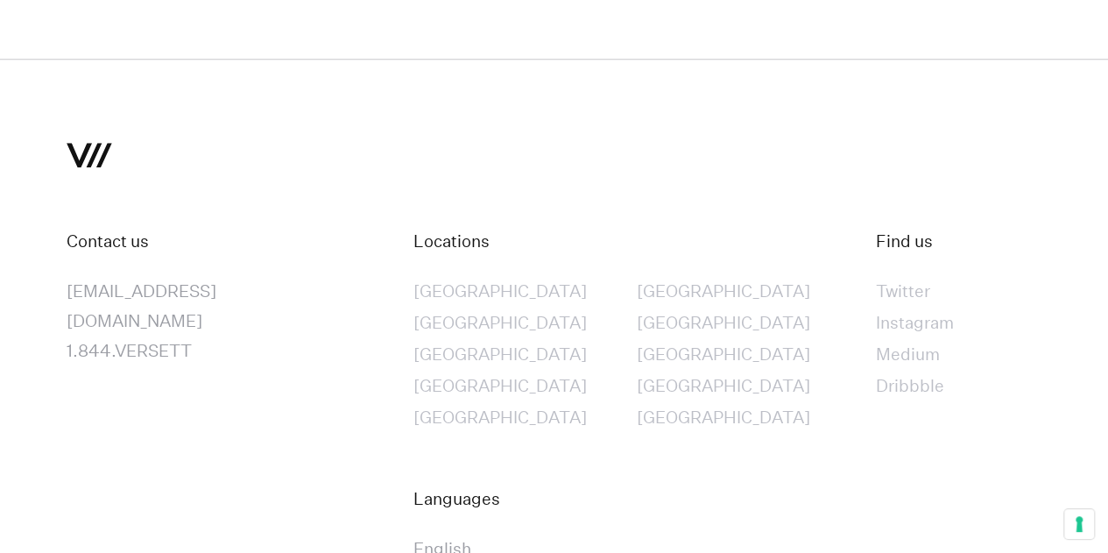 Image resolution: width=1108 pixels, height=553 pixels. I want to click on div: Medium, so click(915, 354).